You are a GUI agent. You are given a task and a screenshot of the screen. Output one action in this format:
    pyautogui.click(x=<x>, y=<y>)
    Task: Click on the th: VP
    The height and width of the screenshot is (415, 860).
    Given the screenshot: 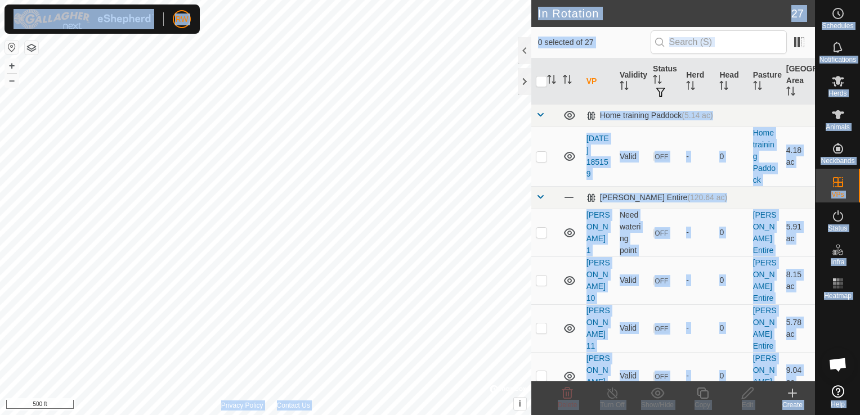 What is the action you would take?
    pyautogui.click(x=598, y=82)
    